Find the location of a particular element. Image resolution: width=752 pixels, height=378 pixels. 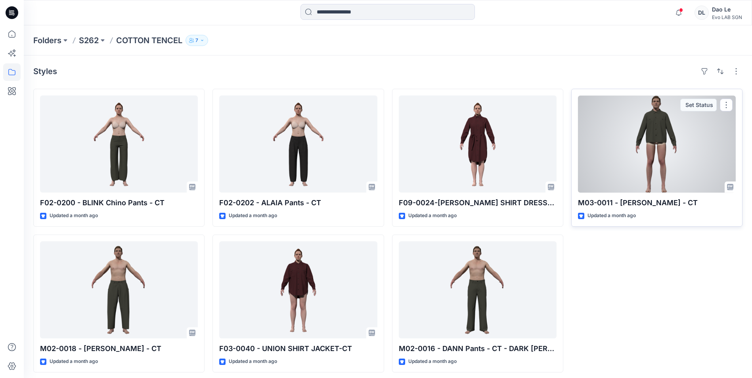

p: COTTON TENCEL is located at coordinates (149, 40).